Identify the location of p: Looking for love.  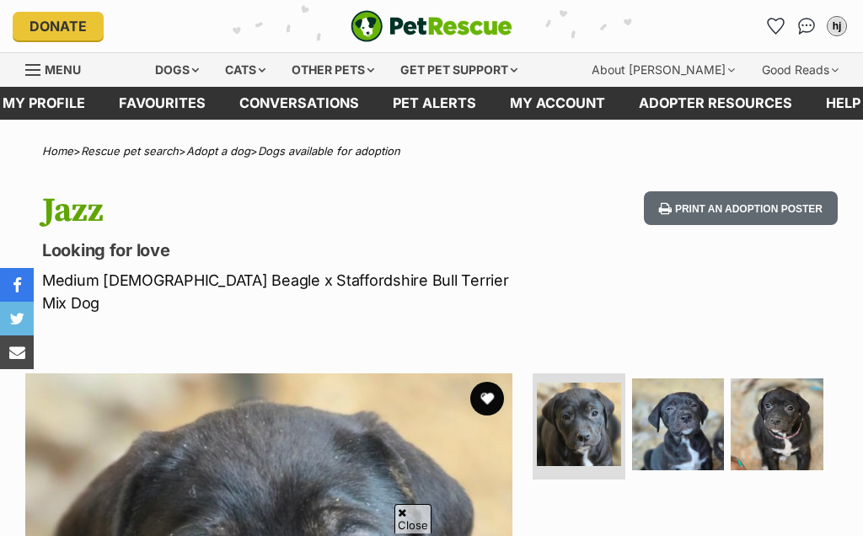
(286, 250).